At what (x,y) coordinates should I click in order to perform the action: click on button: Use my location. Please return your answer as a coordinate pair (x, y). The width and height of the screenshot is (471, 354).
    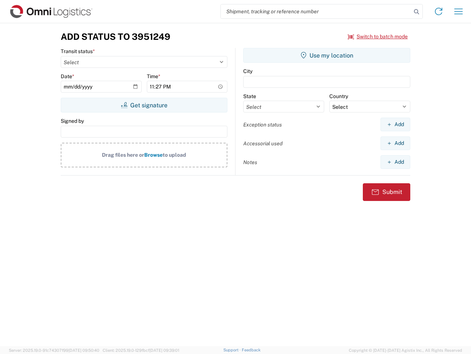
    Looking at the image, I should click on (327, 55).